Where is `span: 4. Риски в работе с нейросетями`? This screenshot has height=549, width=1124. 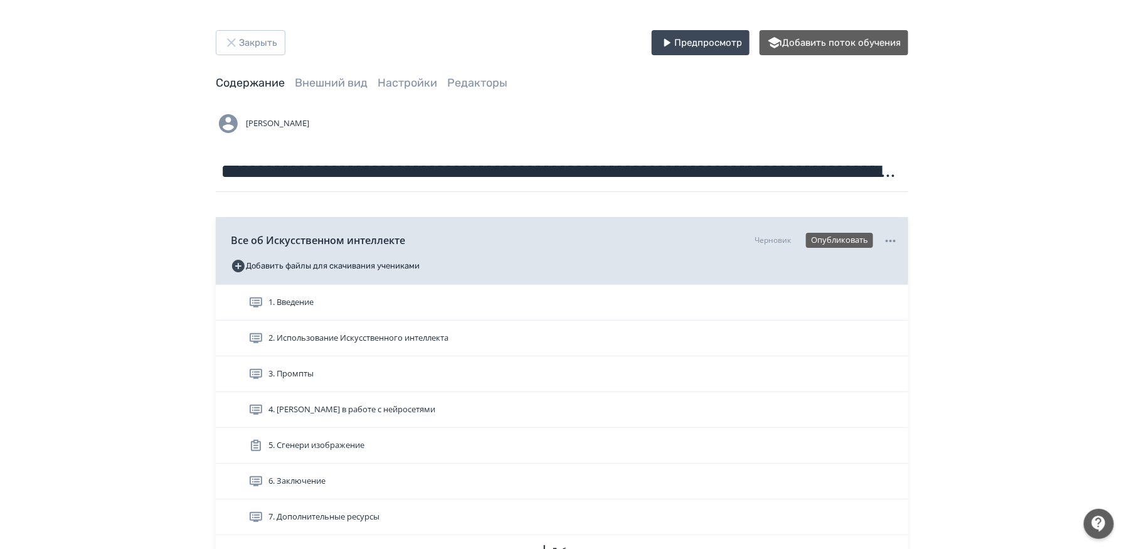 span: 4. Риски в работе с нейросетями is located at coordinates (352, 409).